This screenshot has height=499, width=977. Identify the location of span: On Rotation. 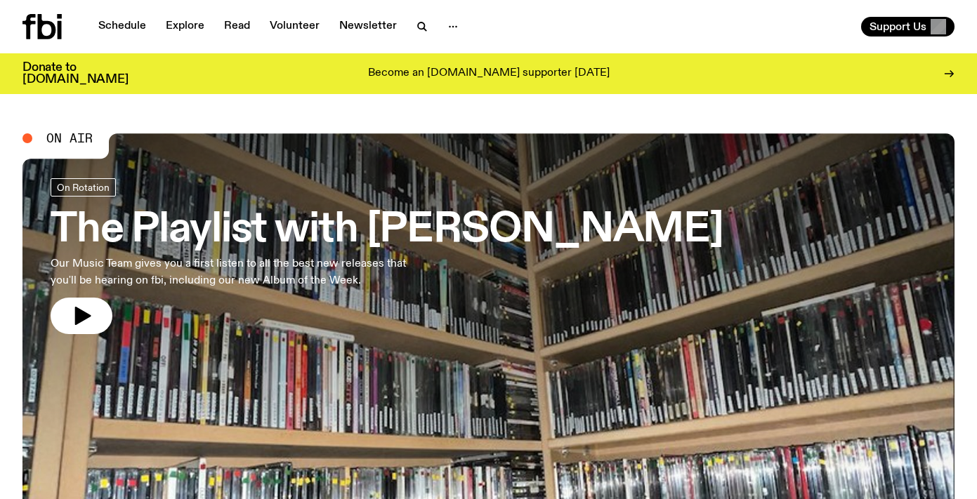
(83, 187).